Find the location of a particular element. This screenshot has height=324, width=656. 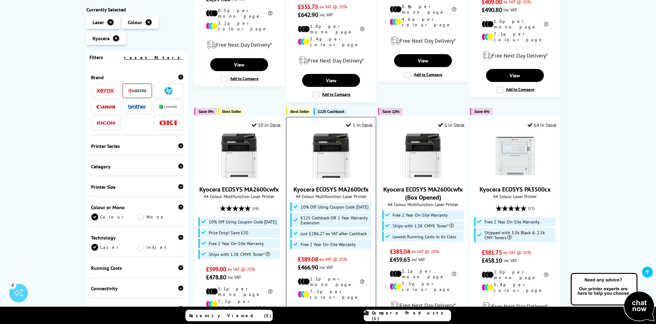

span: £125 Cashback is located at coordinates (331, 112).